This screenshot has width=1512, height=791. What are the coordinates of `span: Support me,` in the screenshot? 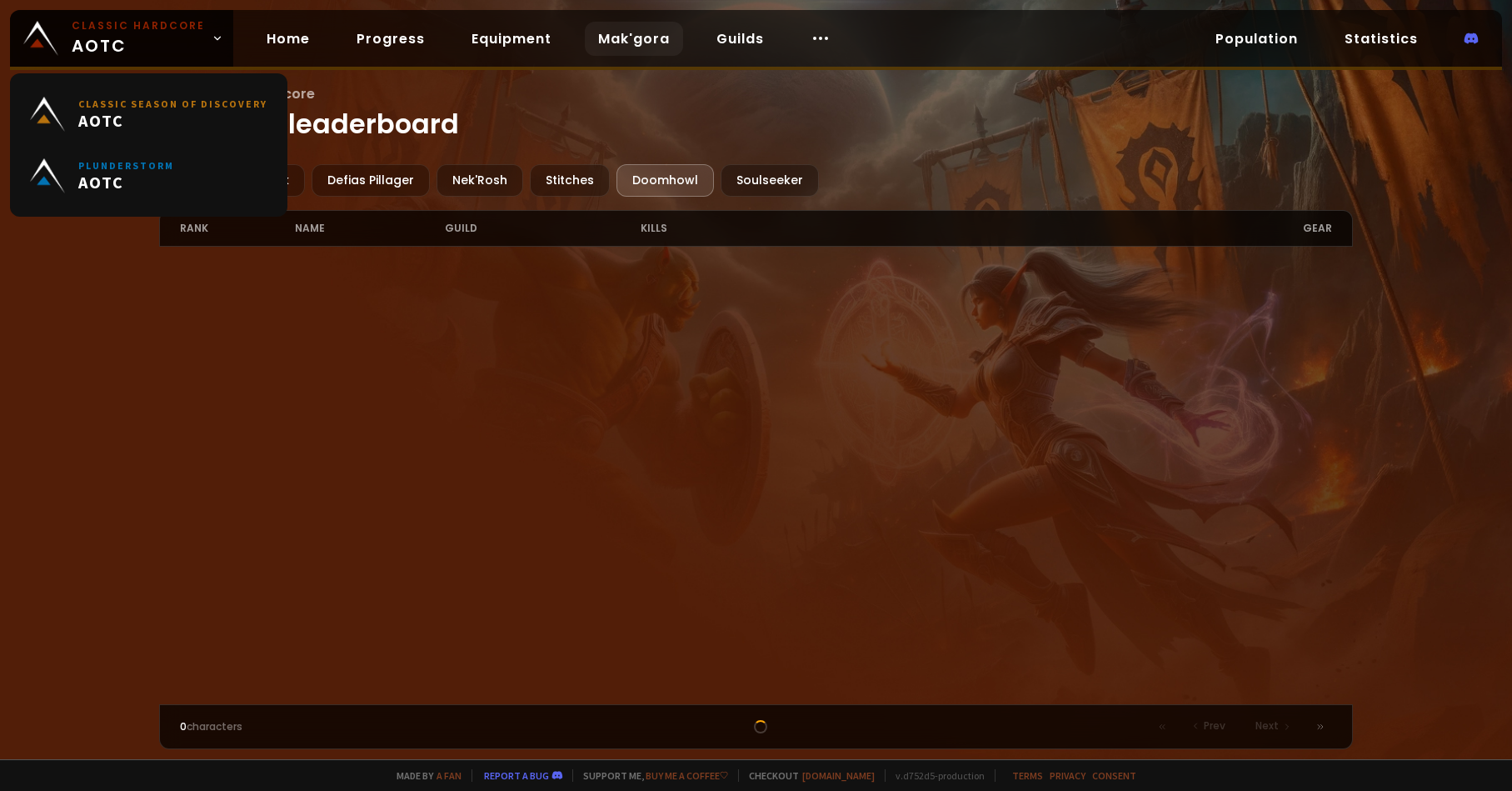 It's located at (650, 774).